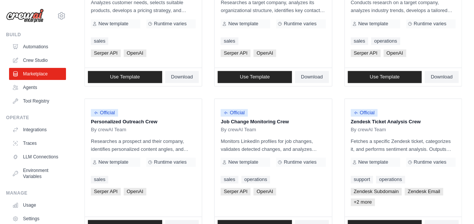  Describe the element at coordinates (363, 202) in the screenshot. I see `span: +2 more` at that location.